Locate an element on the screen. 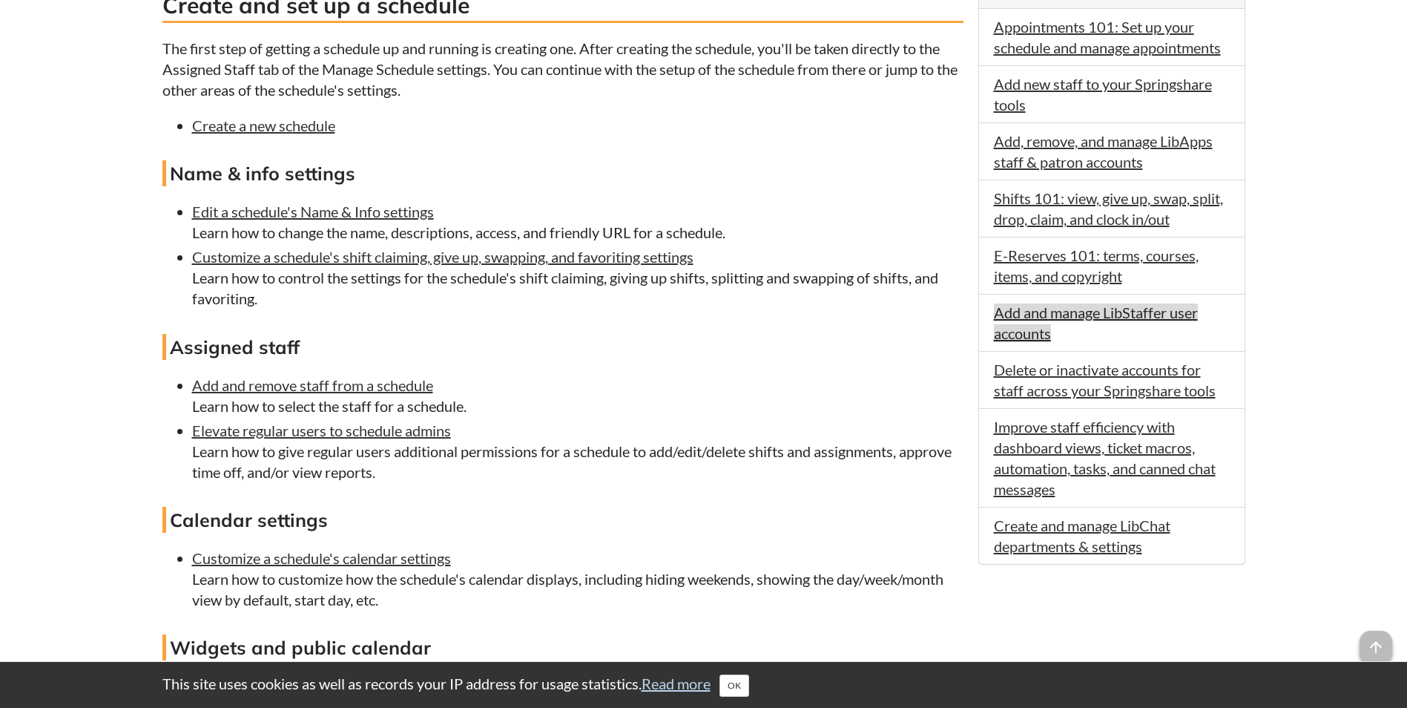  p: The first step of getting a schedule up and running is creating one. After creating the schedule,... is located at coordinates (563, 69).